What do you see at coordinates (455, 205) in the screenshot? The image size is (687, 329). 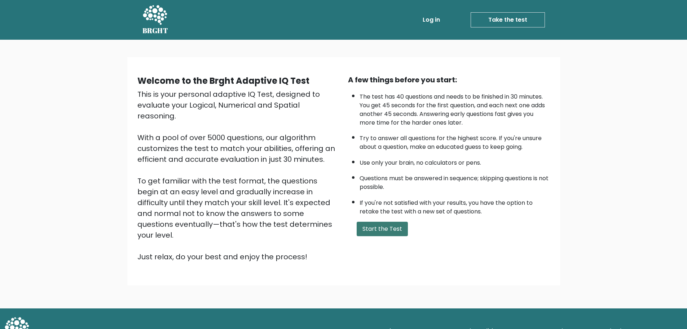 I see `li: If you're not satisfied with your results, you have the option to retake the test with a new set ...` at bounding box center [455, 205].